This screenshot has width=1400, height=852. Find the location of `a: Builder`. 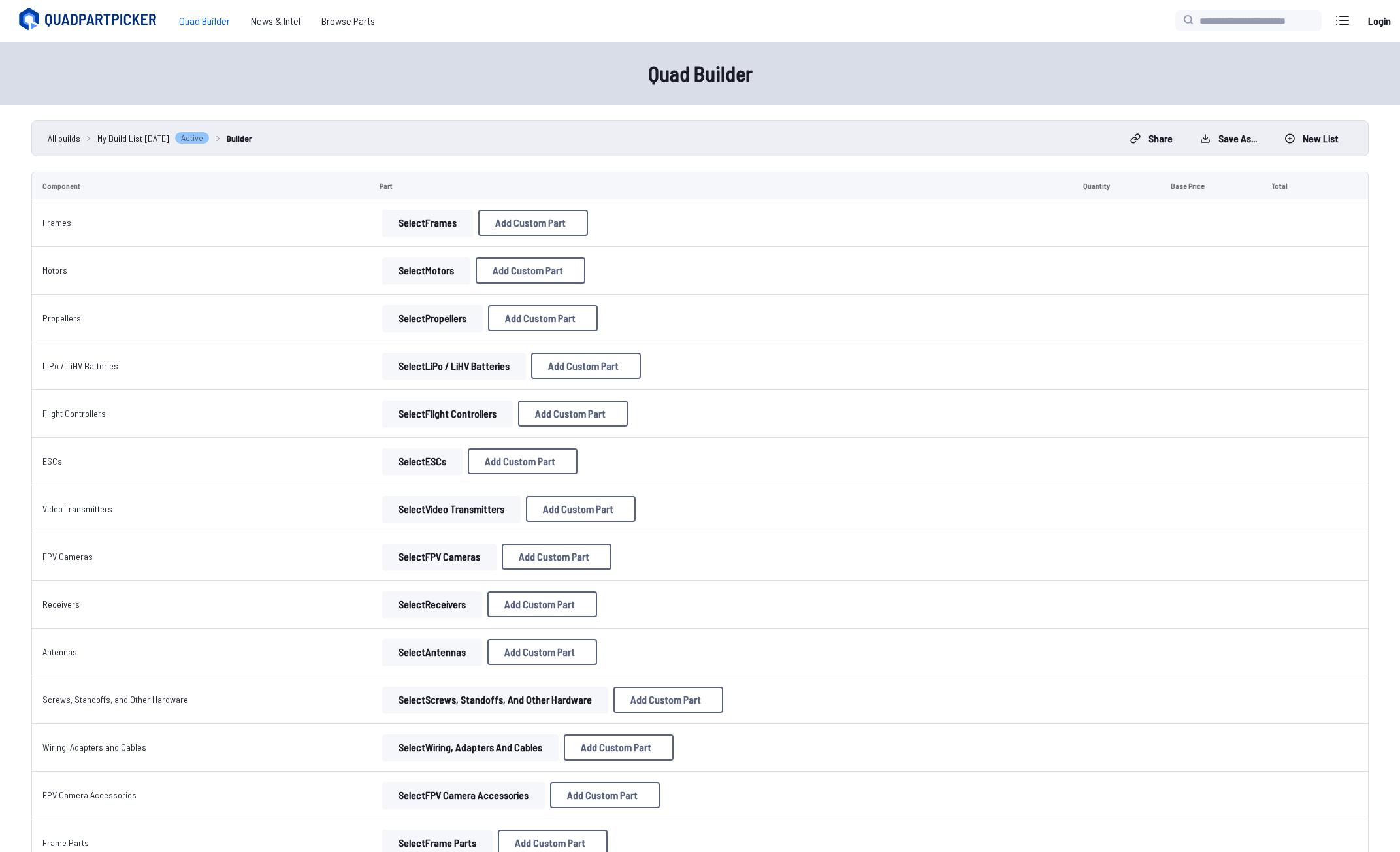

a: Builder is located at coordinates (239, 138).